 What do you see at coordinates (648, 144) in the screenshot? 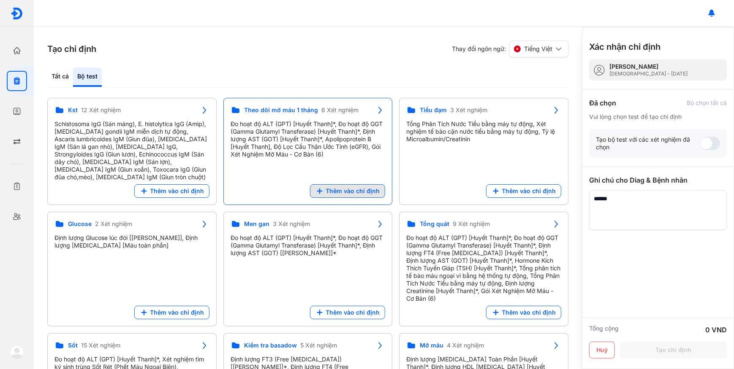
I see `div: Tạo bộ test với các xét nghiệm đã chọn` at bounding box center [648, 144].